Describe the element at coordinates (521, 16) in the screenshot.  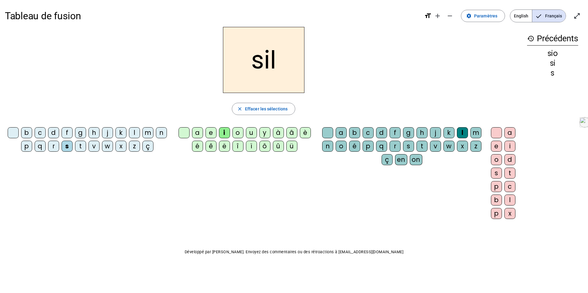
I see `span: English` at that location.